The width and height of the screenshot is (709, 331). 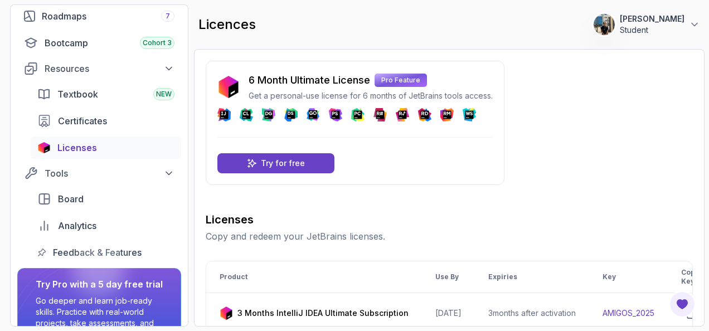 What do you see at coordinates (314, 277) in the screenshot?
I see `th: Product` at bounding box center [314, 277].